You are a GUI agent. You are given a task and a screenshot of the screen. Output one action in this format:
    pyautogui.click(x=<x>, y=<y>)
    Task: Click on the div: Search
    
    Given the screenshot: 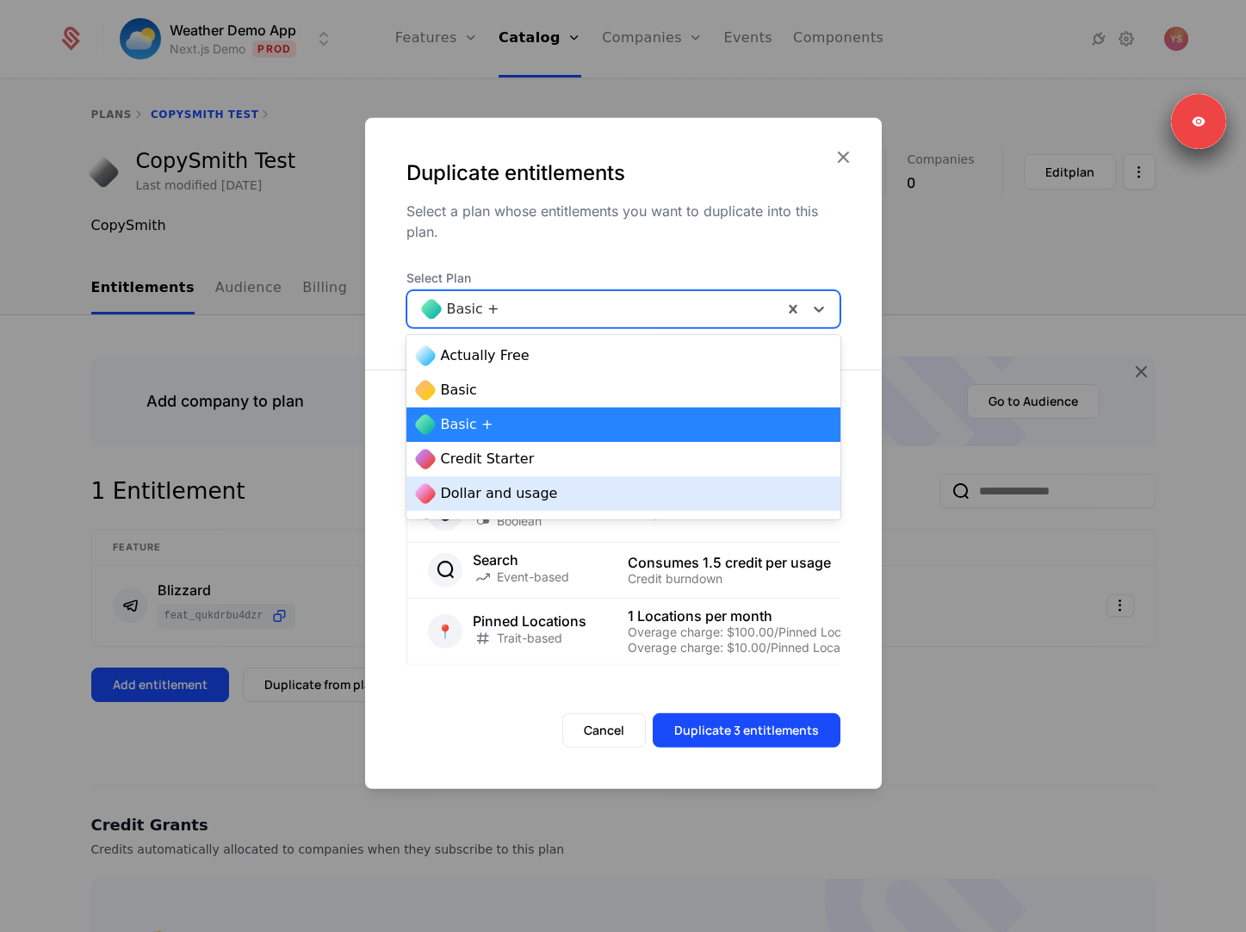 What is the action you would take?
    pyautogui.click(x=521, y=559)
    